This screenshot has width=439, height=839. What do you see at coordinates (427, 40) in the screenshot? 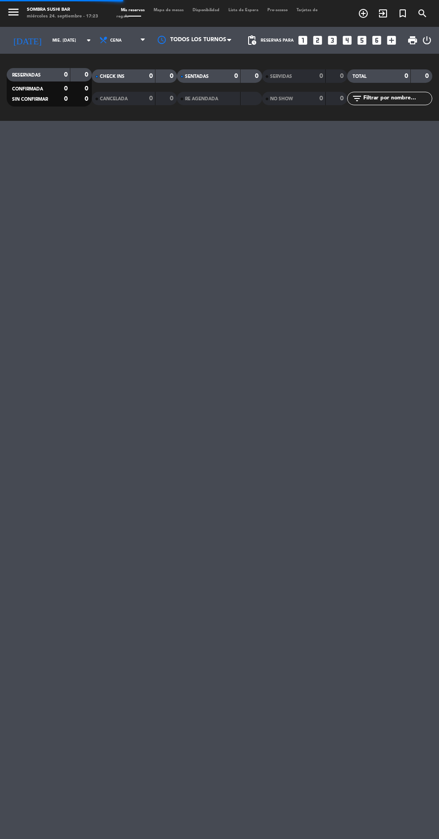
I see `i: power_settings_new` at bounding box center [427, 40].